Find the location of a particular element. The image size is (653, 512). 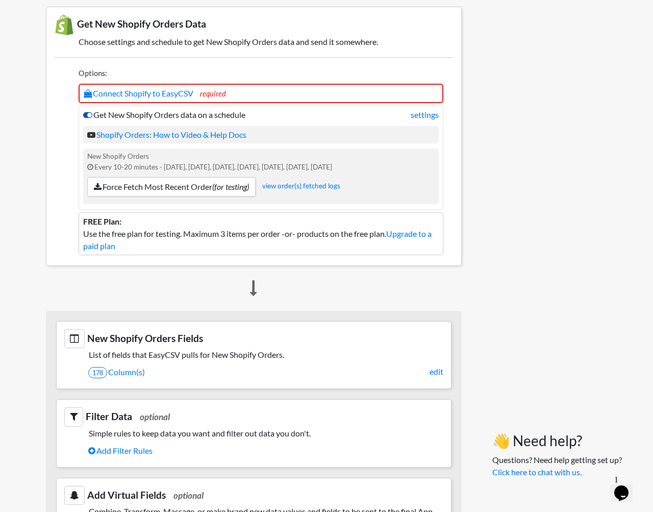

a: Force Fetch Most Recent Order(for testing) is located at coordinates (172, 187).